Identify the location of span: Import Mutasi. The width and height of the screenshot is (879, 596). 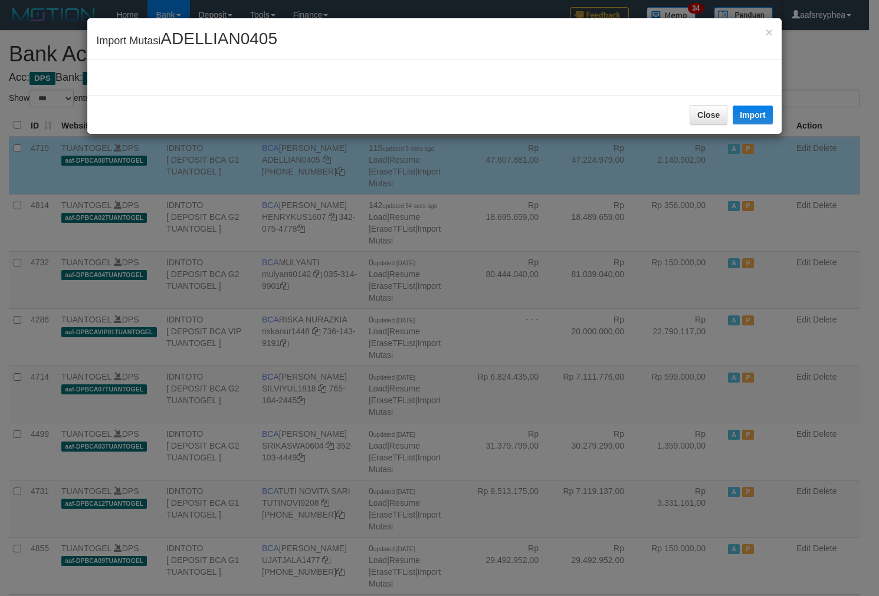
(186, 41).